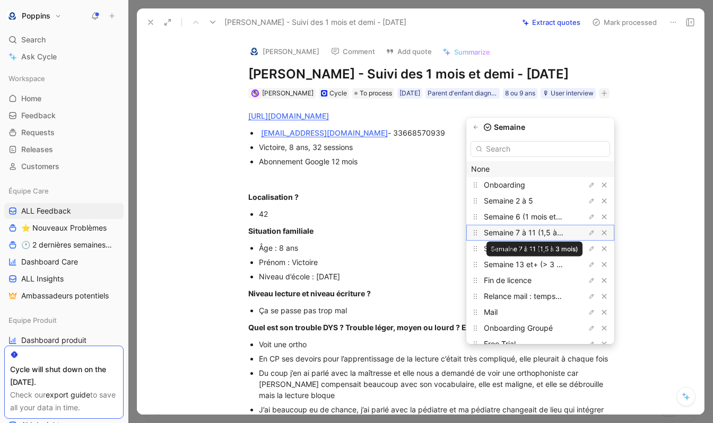 This screenshot has width=713, height=423. What do you see at coordinates (540, 127) in the screenshot?
I see `div: Semaine` at bounding box center [540, 127].